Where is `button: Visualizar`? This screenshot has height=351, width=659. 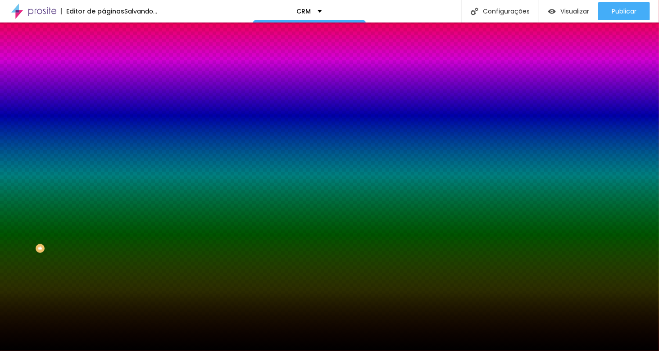 button: Visualizar is located at coordinates (568, 11).